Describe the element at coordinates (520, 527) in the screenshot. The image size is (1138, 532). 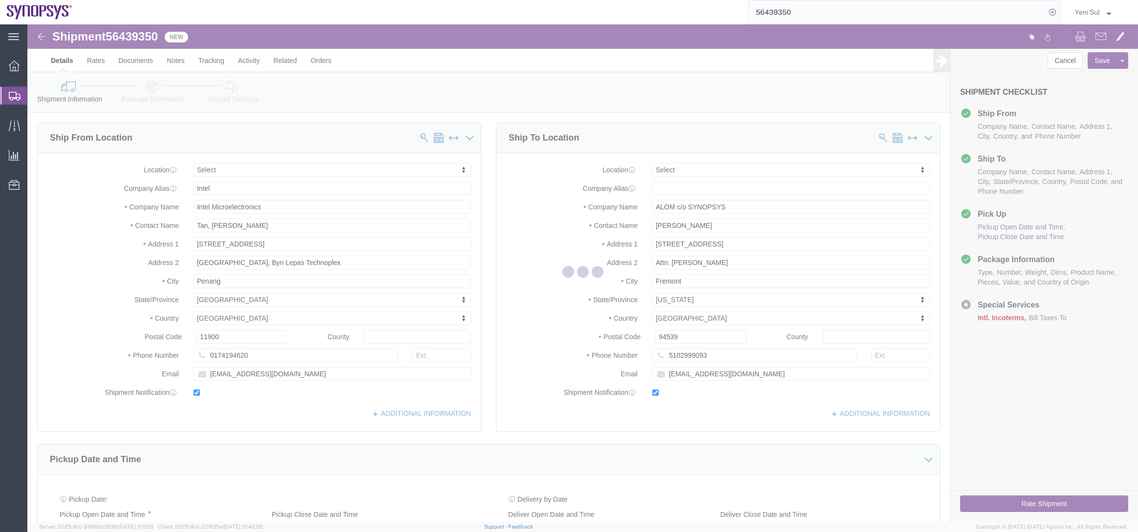
I see `a: Feedback` at that location.